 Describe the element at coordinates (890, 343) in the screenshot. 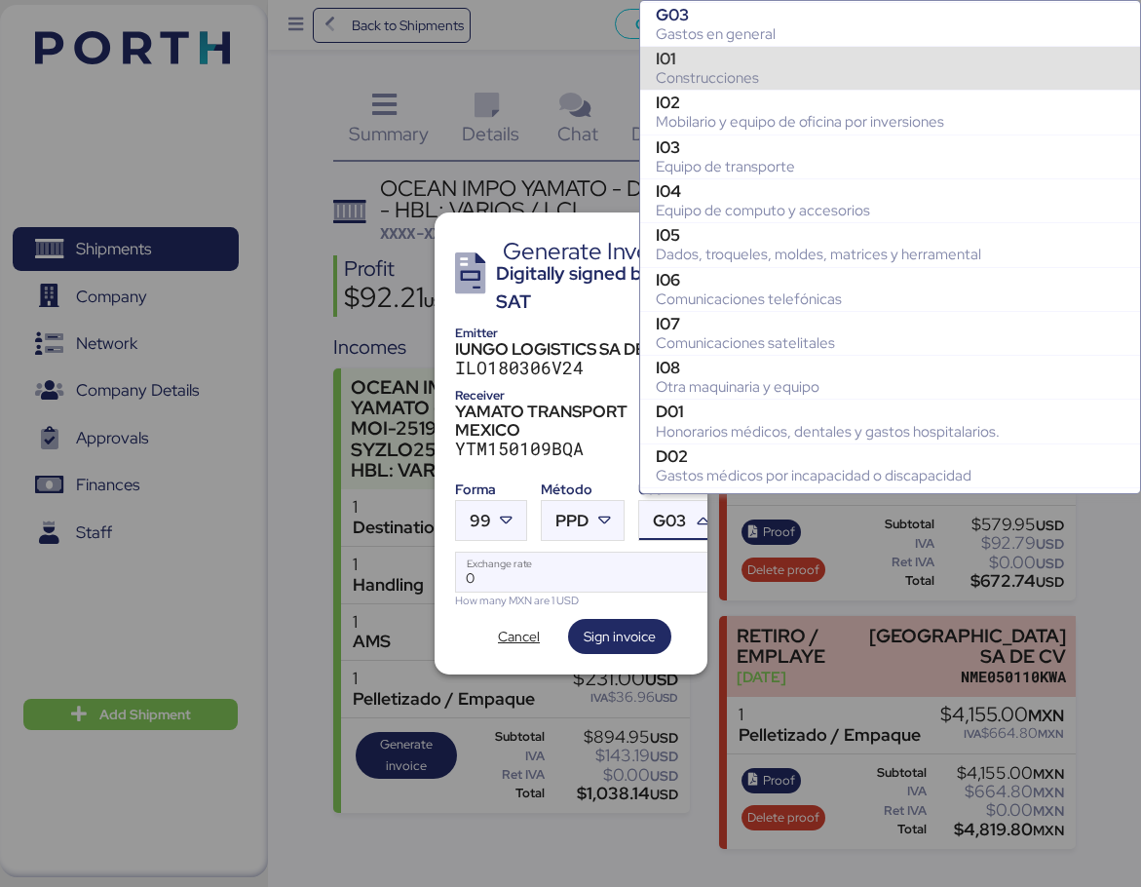

I see `div: Comunicaciones satelitales` at that location.